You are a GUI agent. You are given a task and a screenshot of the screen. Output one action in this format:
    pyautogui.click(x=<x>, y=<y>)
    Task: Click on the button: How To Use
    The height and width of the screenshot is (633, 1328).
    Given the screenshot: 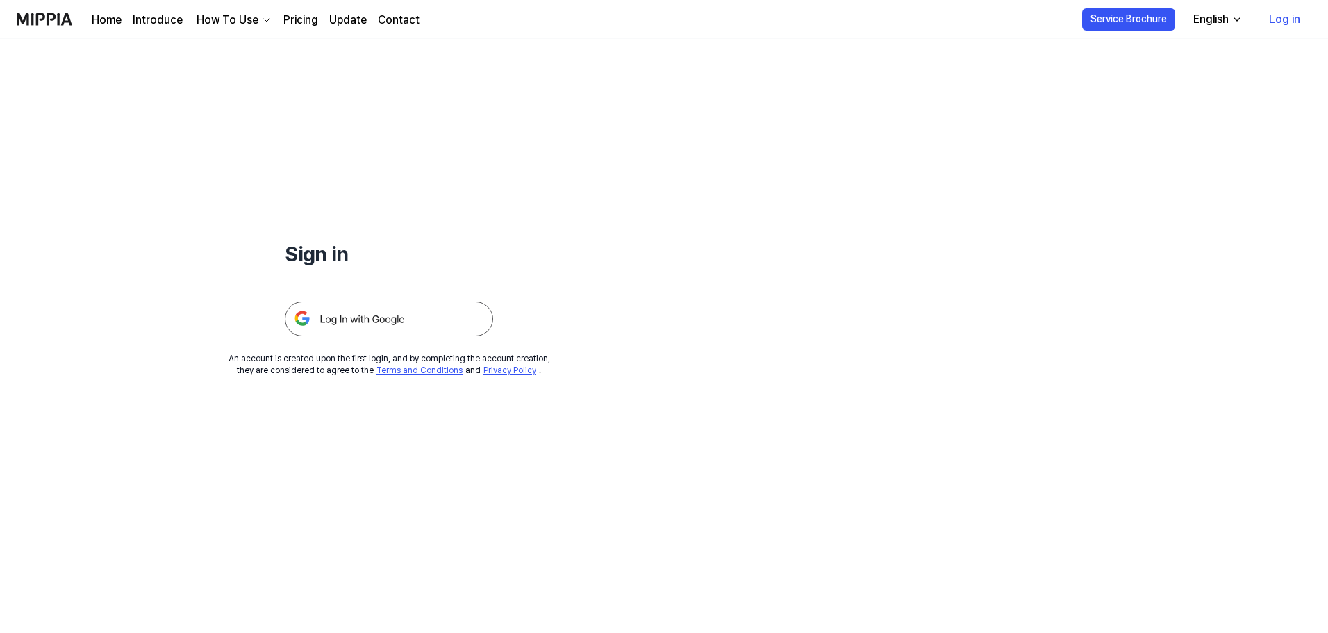 What is the action you would take?
    pyautogui.click(x=233, y=20)
    